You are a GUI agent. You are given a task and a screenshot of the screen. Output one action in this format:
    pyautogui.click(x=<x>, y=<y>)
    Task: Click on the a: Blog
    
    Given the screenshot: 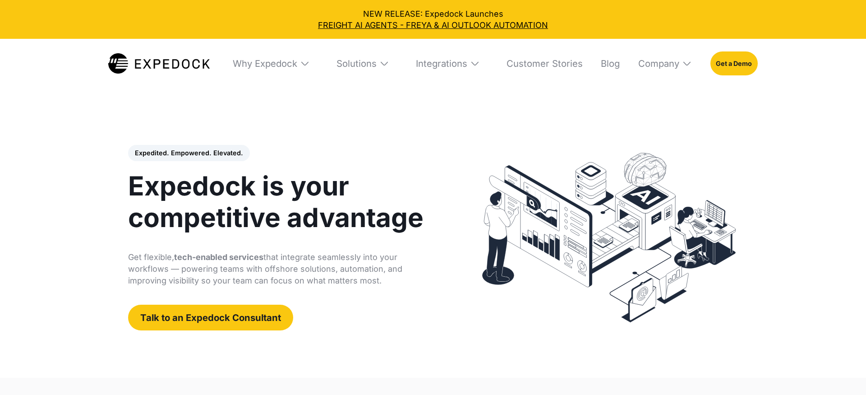 What is the action you would take?
    pyautogui.click(x=606, y=63)
    